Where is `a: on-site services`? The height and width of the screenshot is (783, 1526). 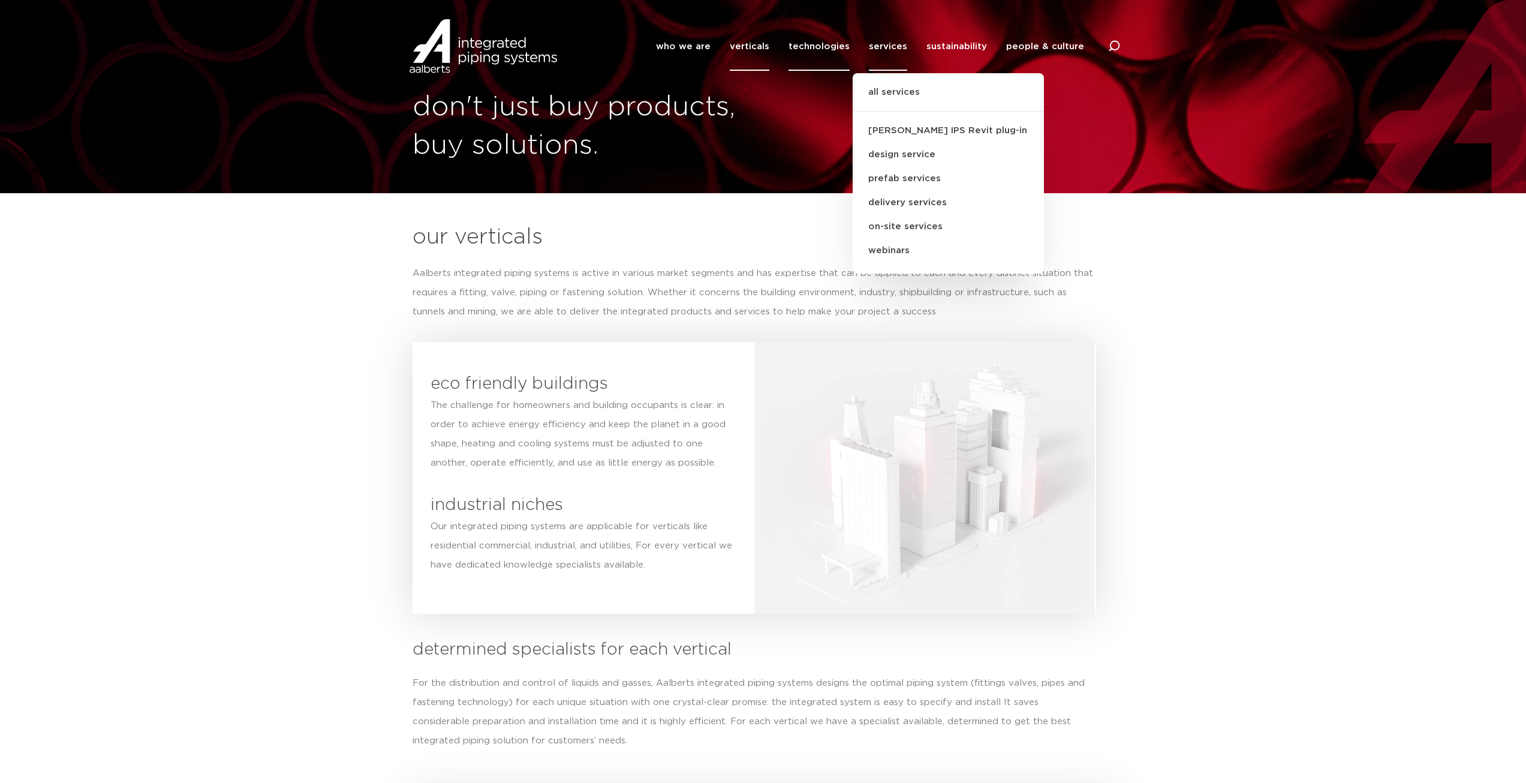 a: on-site services is located at coordinates (948, 227).